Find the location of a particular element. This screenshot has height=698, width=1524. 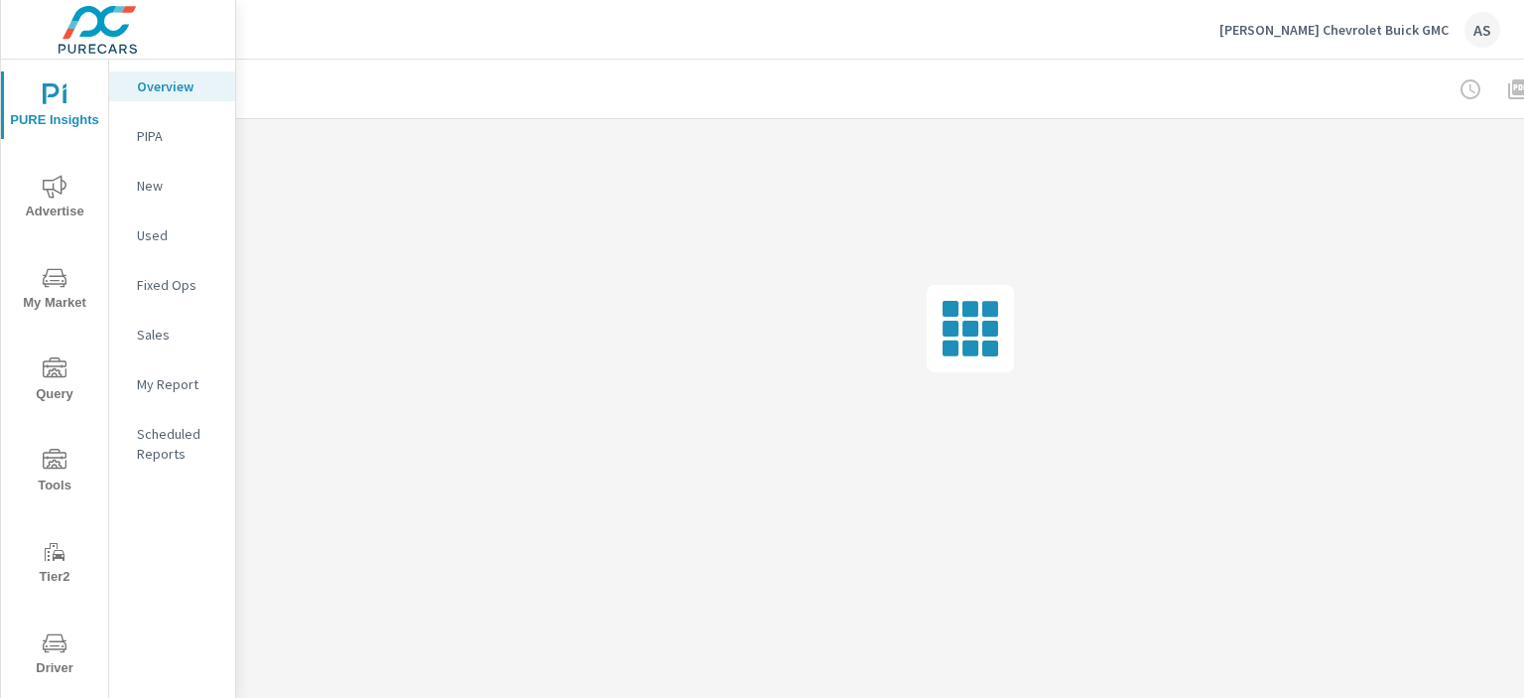

span: Tier2 is located at coordinates (55, 564).